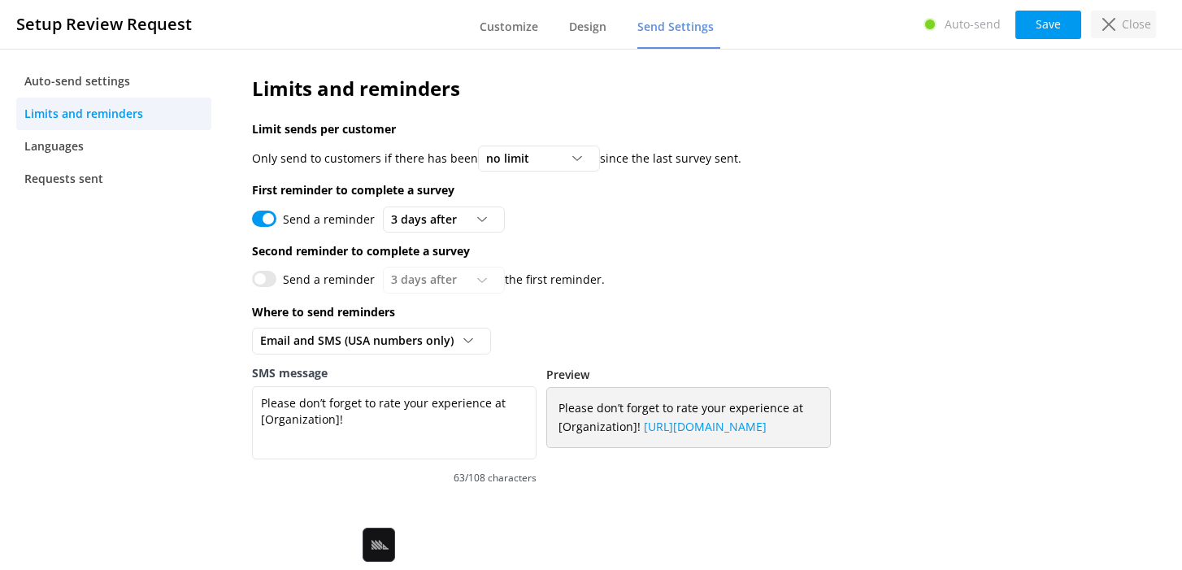 The image size is (1182, 570). Describe the element at coordinates (114, 114) in the screenshot. I see `a: Limits and reminders` at that location.